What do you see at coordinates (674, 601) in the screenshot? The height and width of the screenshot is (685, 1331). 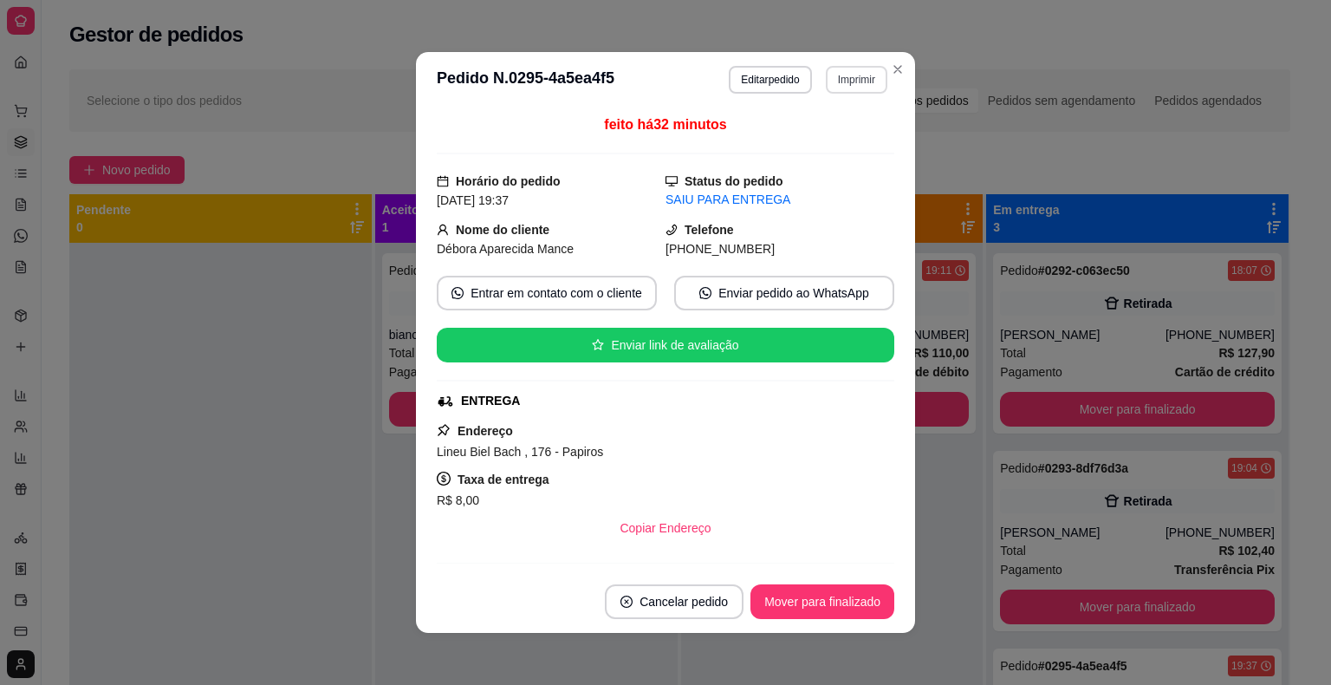 I see `button: close-circleCancelar pedido` at bounding box center [674, 601].